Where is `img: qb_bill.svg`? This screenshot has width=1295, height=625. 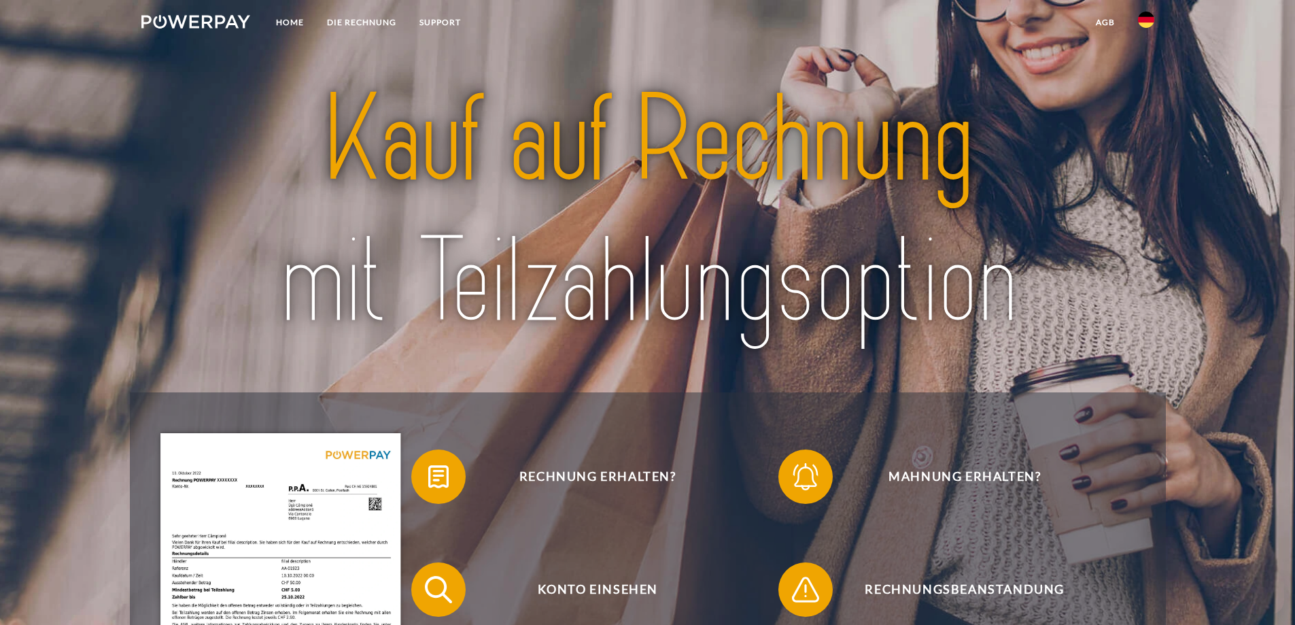
img: qb_bill.svg is located at coordinates (438, 476).